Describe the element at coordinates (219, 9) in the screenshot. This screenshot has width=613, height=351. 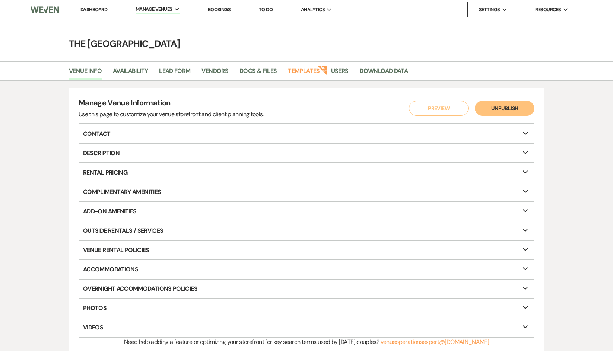
I see `a: Bookings` at that location.